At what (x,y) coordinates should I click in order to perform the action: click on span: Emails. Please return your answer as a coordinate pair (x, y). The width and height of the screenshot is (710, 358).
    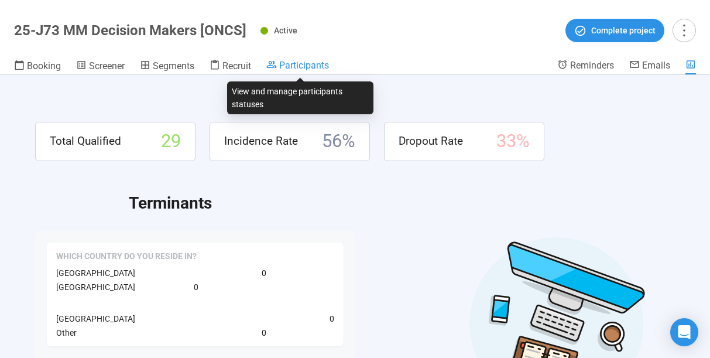
    Looking at the image, I should click on (656, 65).